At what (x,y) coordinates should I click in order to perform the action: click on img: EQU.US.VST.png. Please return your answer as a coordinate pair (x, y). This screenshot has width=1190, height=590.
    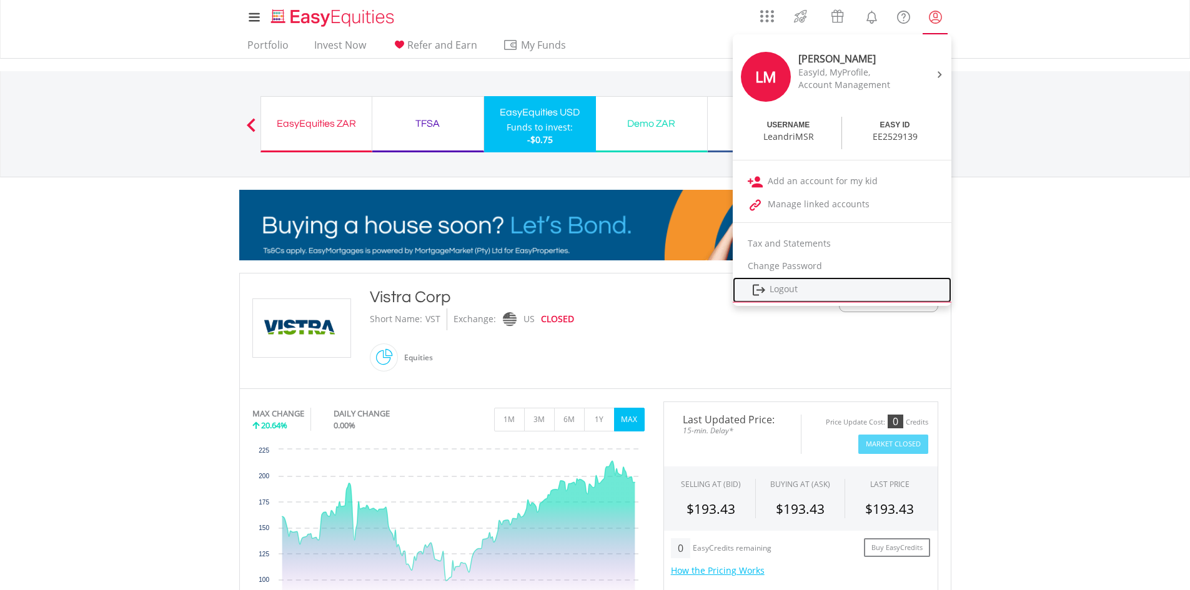
    Looking at the image, I should click on (302, 328).